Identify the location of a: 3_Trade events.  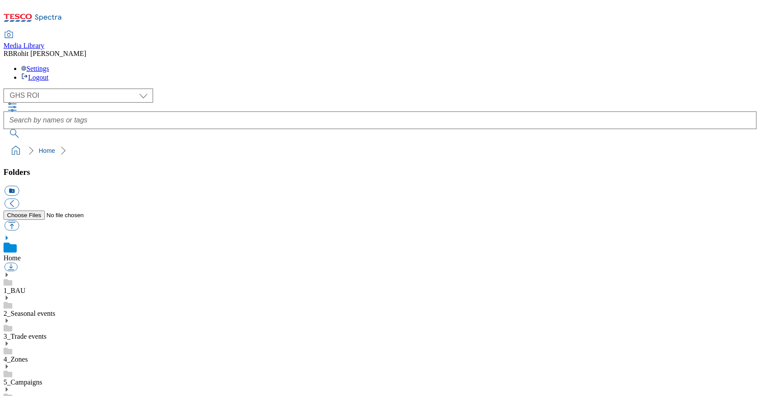
(25, 336).